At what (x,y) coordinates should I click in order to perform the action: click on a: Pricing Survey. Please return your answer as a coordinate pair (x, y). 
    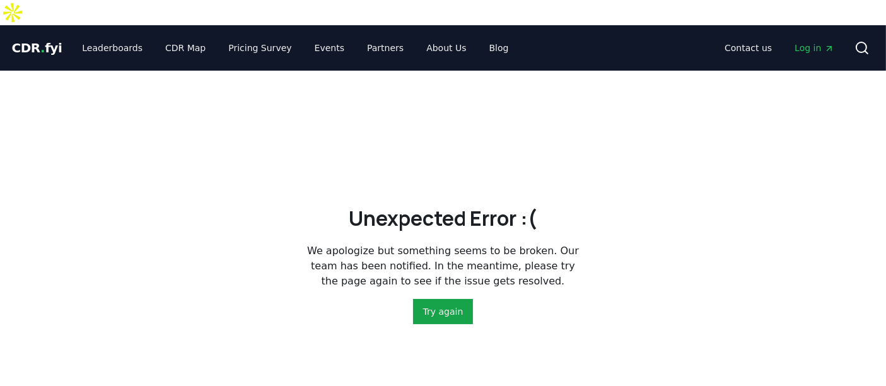
    Looking at the image, I should click on (260, 48).